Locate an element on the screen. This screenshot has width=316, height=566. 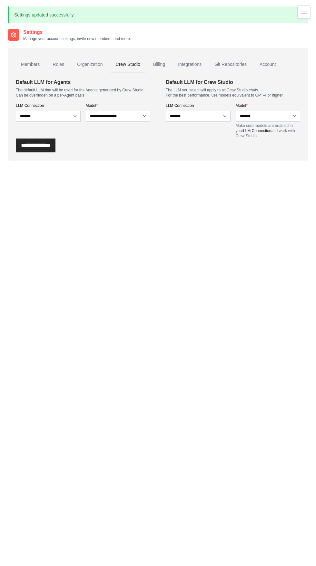
a: Account is located at coordinates (268, 65).